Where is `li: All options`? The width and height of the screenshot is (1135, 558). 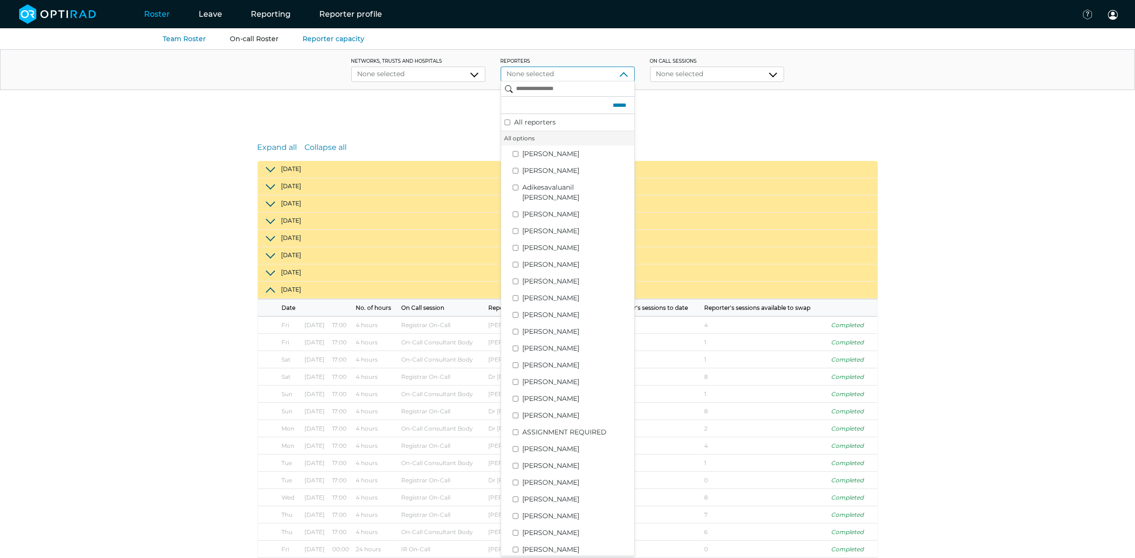
li: All options is located at coordinates (568, 138).